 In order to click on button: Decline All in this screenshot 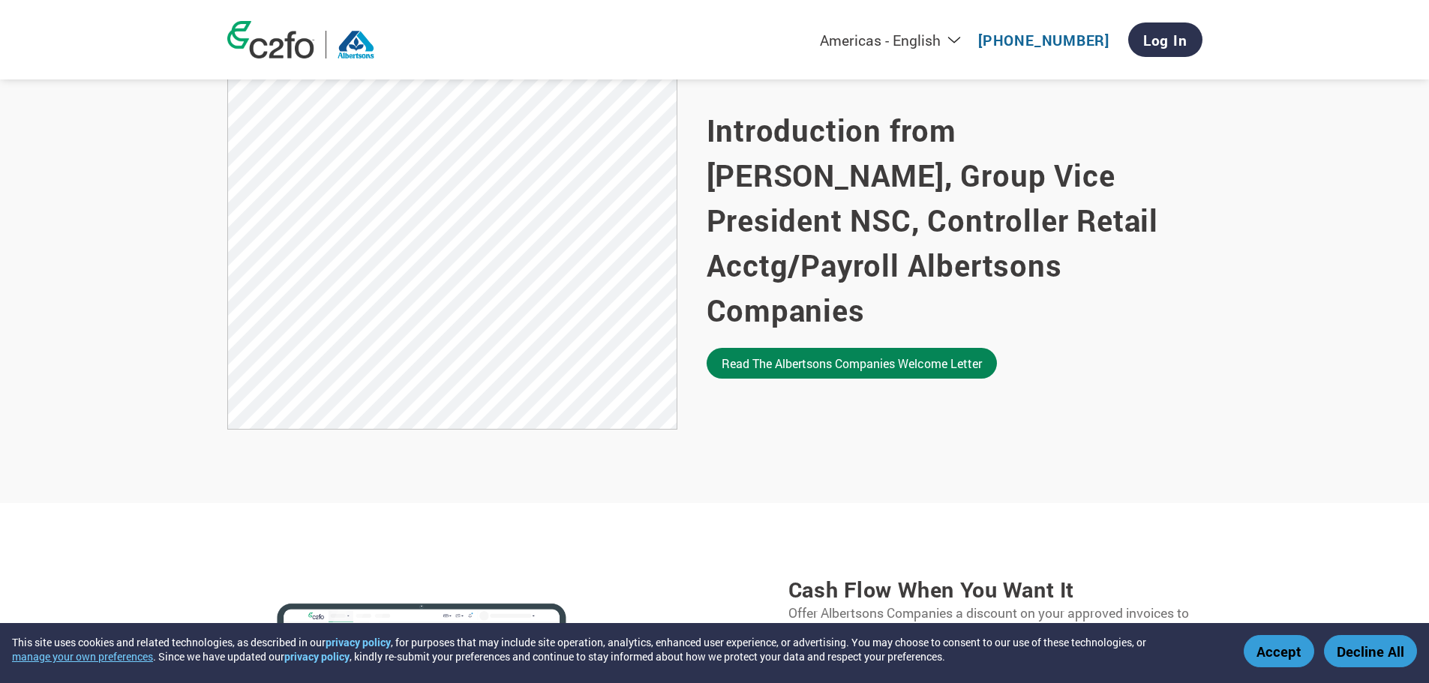, I will do `click(1370, 651)`.